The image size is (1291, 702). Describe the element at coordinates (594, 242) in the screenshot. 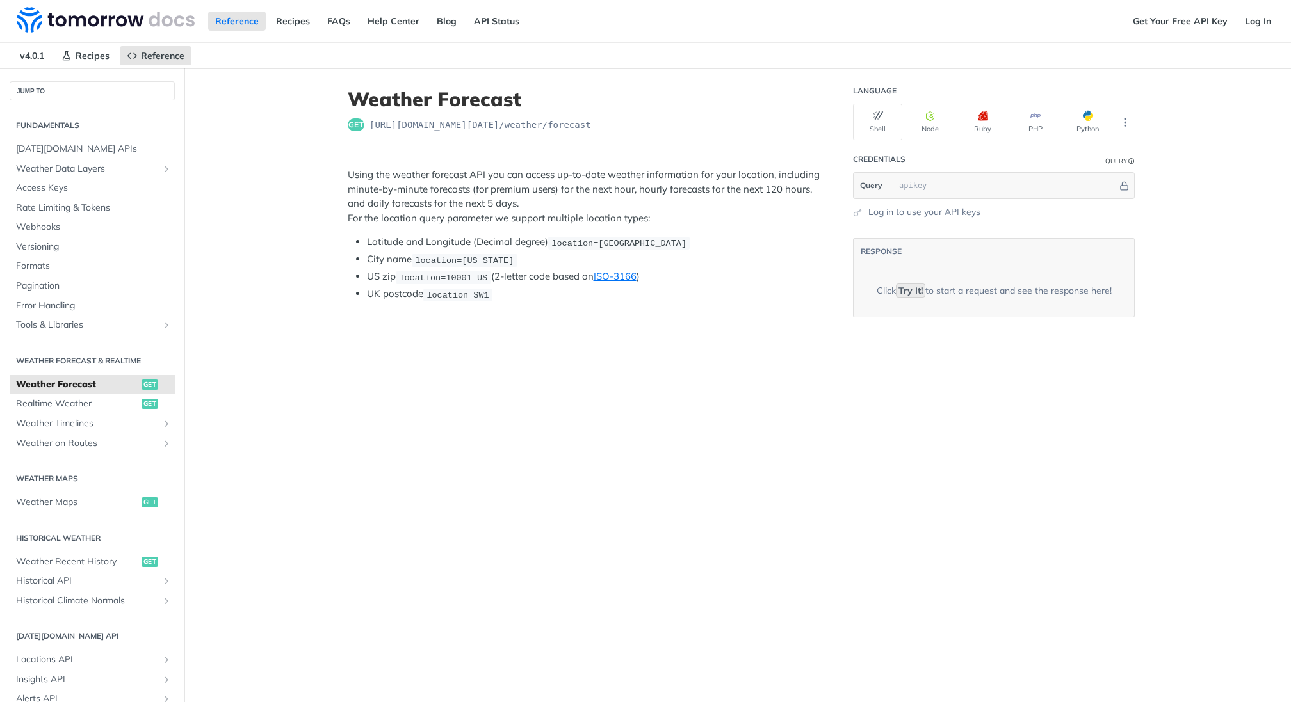

I see `li: Latitude and Longitude (Decimal degree)` at that location.